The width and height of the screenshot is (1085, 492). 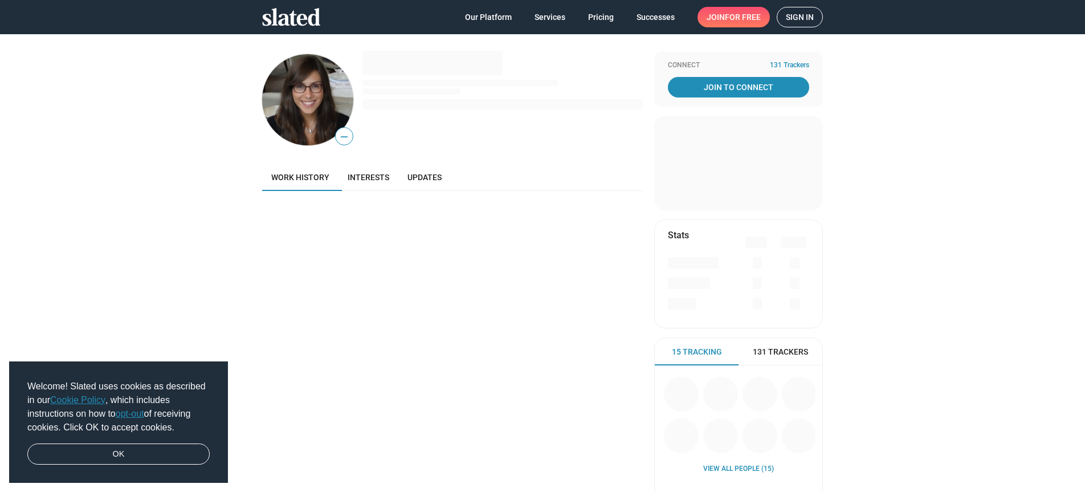 What do you see at coordinates (800, 17) in the screenshot?
I see `a: Sign in` at bounding box center [800, 17].